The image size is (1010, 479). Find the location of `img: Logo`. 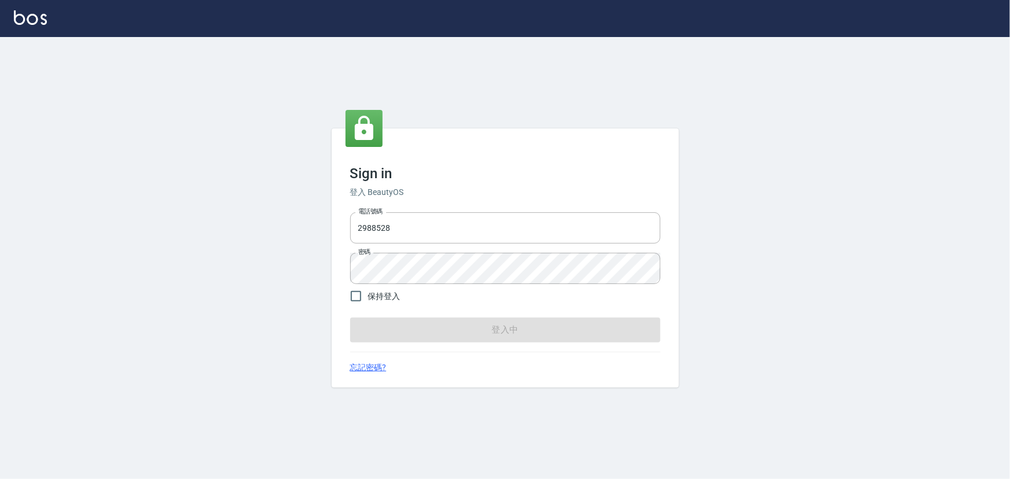

img: Logo is located at coordinates (30, 17).